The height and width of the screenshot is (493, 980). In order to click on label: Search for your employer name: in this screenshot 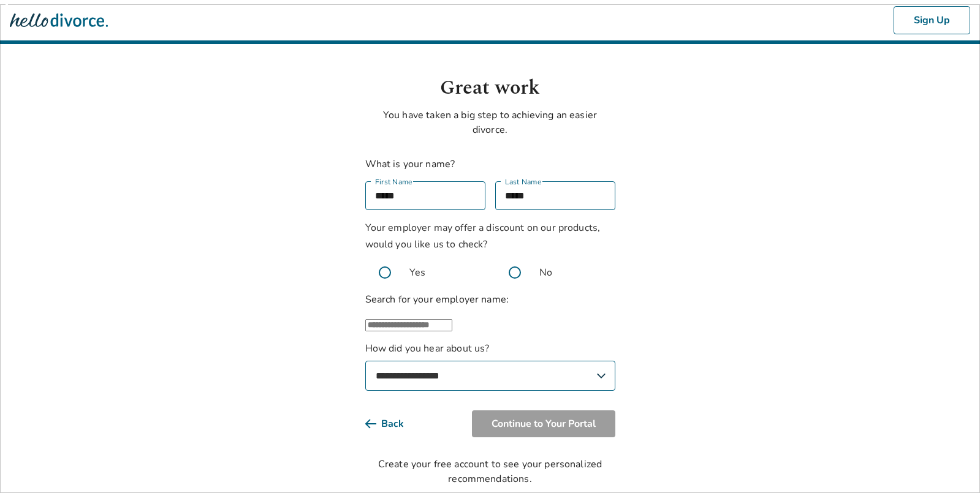, I will do `click(437, 300)`.